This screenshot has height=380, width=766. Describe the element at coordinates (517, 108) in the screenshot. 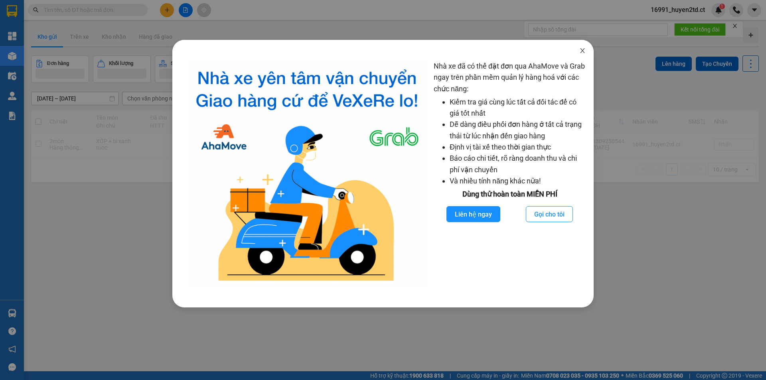

I see `li: Kiểm tra giá cùng lúc tất cả đối tác để có giá tốt nhất` at that location.